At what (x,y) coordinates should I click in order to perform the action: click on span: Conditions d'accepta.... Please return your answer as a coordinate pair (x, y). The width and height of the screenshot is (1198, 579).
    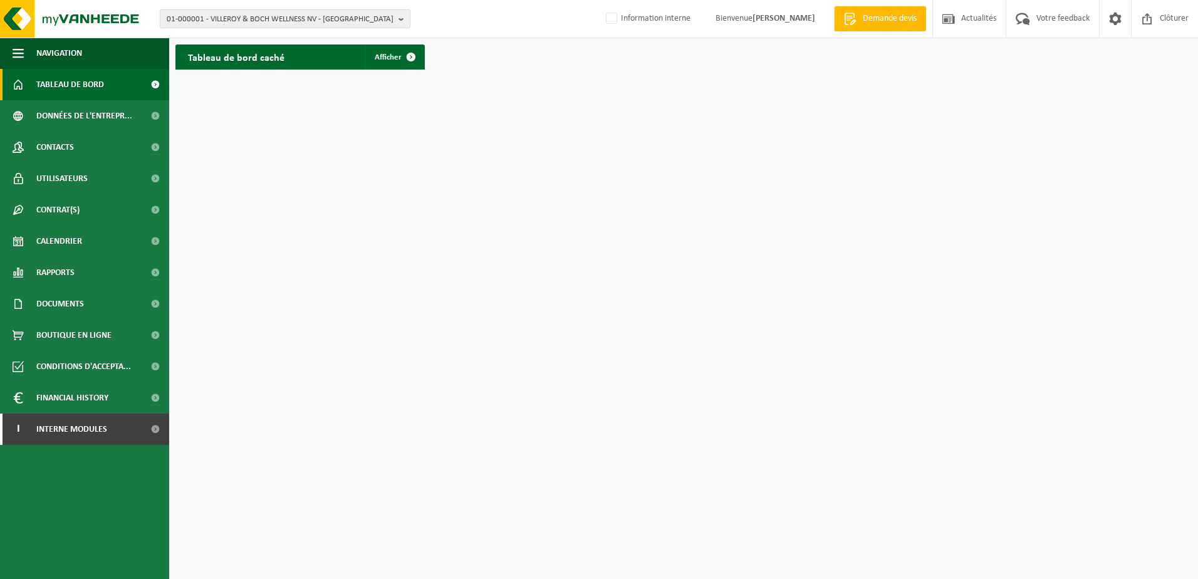
    Looking at the image, I should click on (83, 367).